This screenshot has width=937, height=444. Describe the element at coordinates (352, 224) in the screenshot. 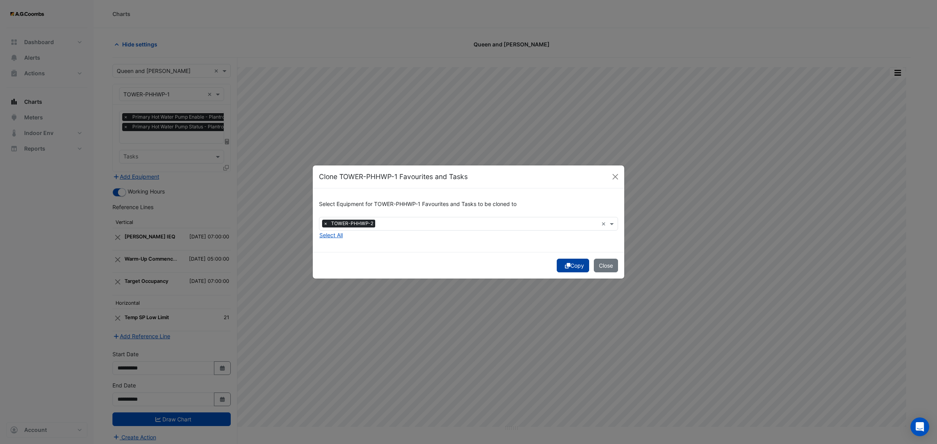

I see `span: TOWER-PHHWP-2` at that location.